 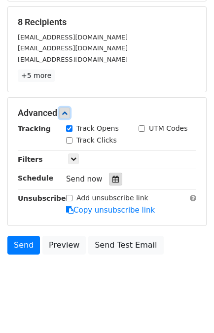 What do you see at coordinates (36, 75) in the screenshot?
I see `a: +5 more` at bounding box center [36, 75].